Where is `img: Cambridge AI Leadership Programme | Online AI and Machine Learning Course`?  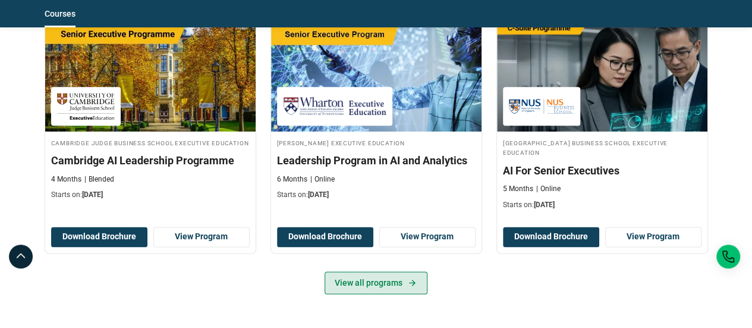 img: Cambridge AI Leadership Programme | Online AI and Machine Learning Course is located at coordinates (150, 72).